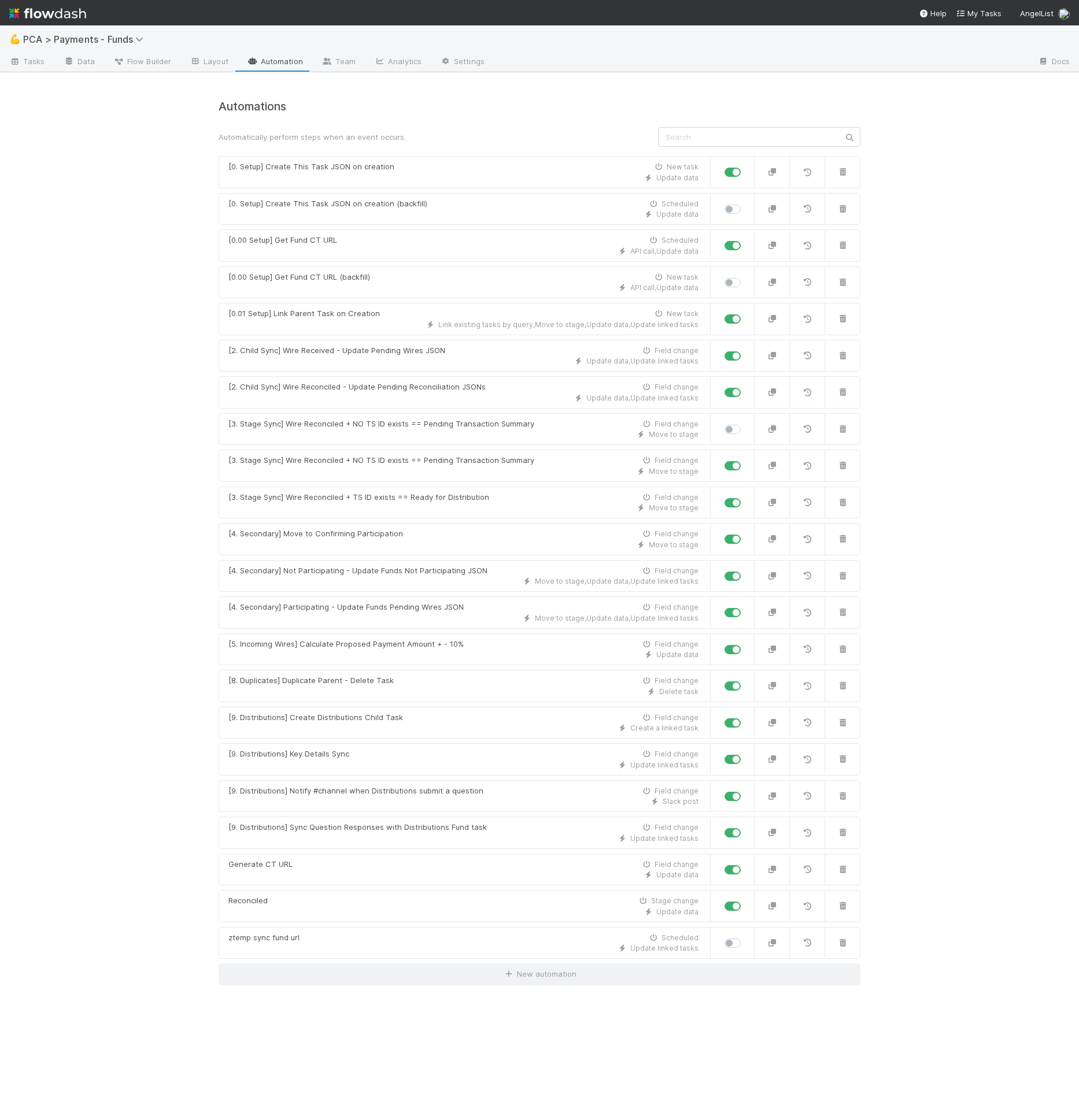  What do you see at coordinates (282, 240) in the screenshot?
I see `div: [0.00 Setup] Get Fund CT URL` at bounding box center [282, 240].